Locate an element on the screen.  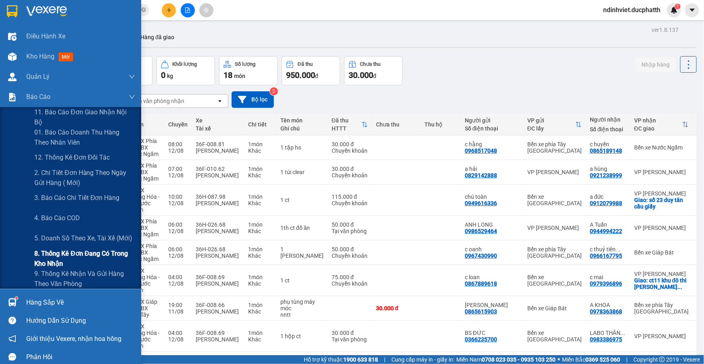
div: 36F-010.62 is located at coordinates (218, 169).